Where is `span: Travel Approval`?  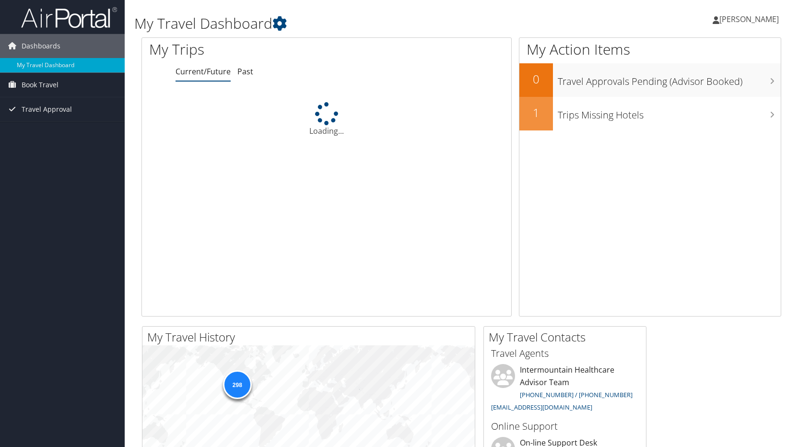 span: Travel Approval is located at coordinates (47, 109).